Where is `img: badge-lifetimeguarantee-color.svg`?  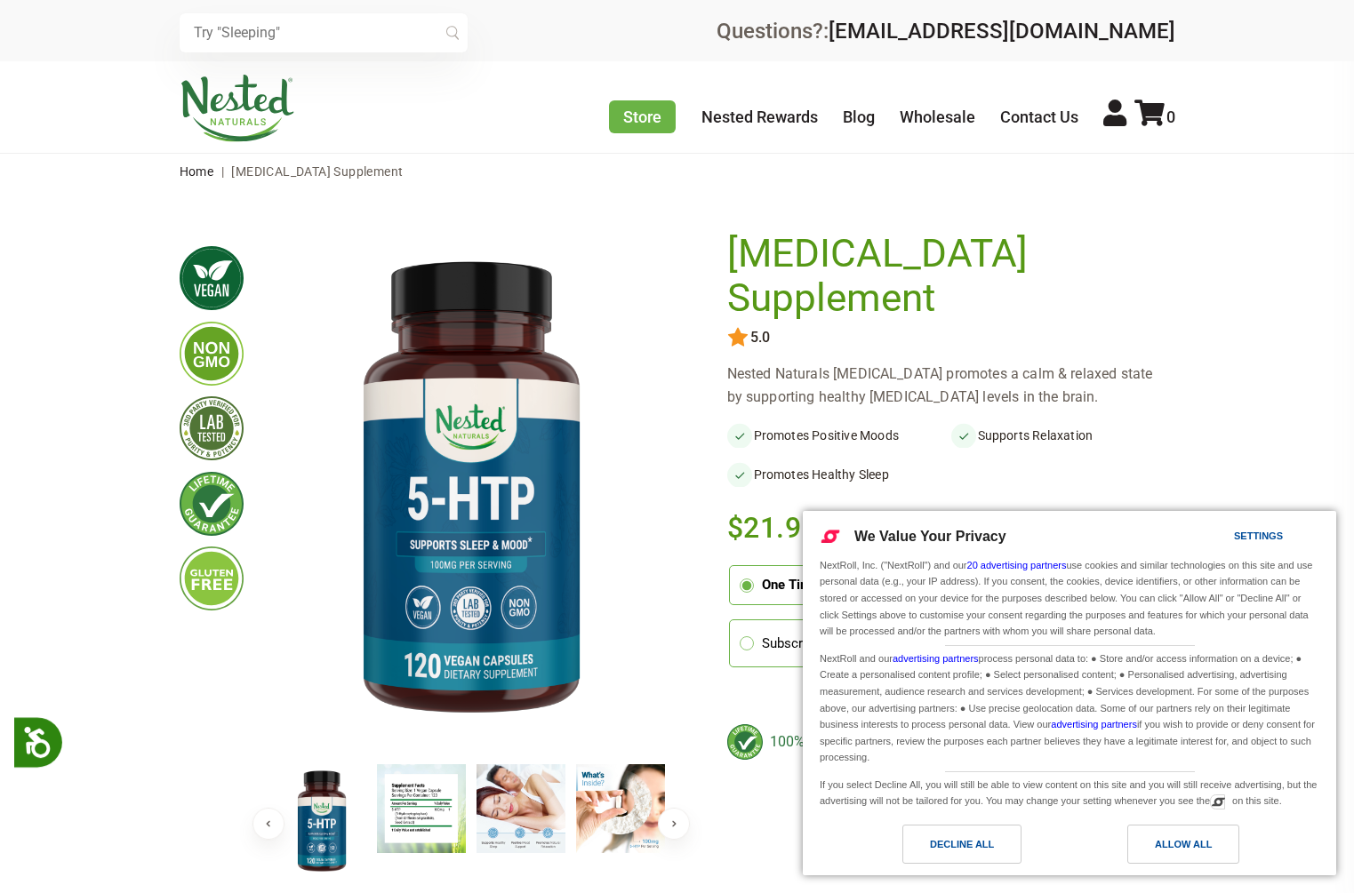
img: badge-lifetimeguarantee-color.svg is located at coordinates (745, 742).